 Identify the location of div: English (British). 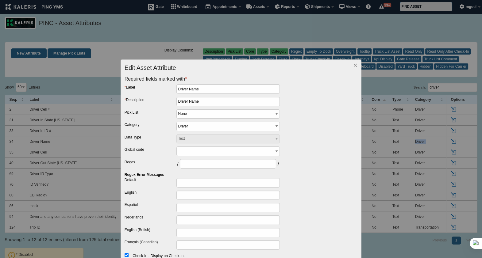
(150, 235).